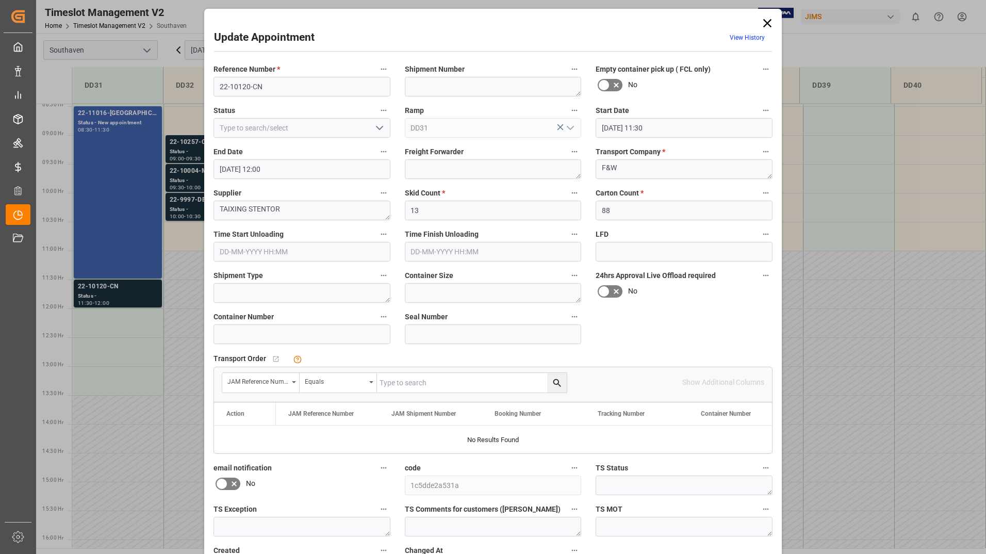 This screenshot has width=986, height=554. What do you see at coordinates (414, 110) in the screenshot?
I see `span: Ramp` at bounding box center [414, 110].